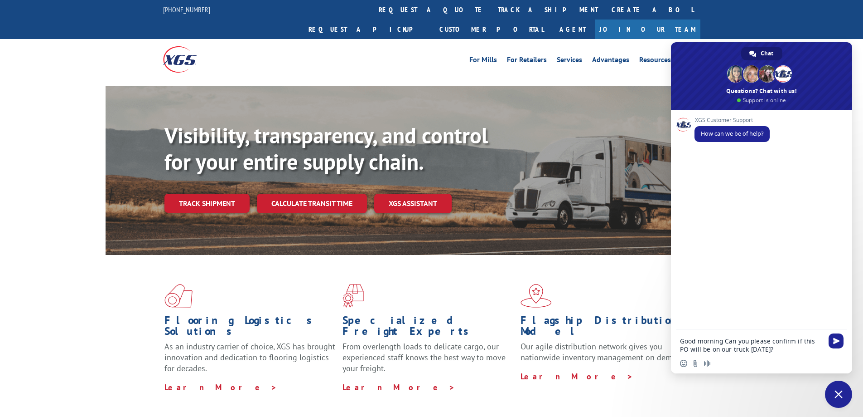 This screenshot has width=863, height=417. I want to click on p: From overlength loads to delicate cargo, our experienced staff knows the best way to move your fr..., so click(428, 361).